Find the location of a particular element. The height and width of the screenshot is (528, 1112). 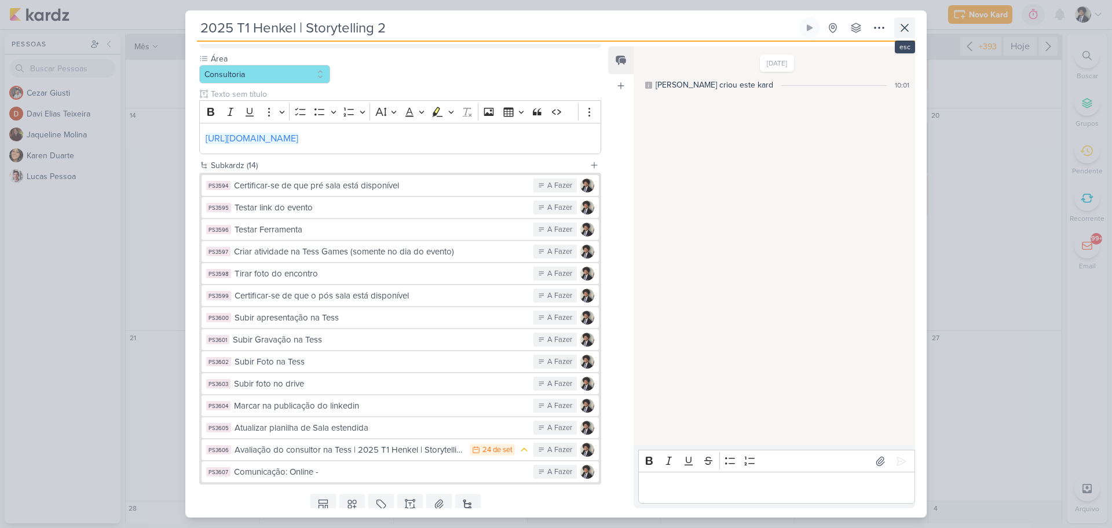

button: Consultoria is located at coordinates (265, 74).